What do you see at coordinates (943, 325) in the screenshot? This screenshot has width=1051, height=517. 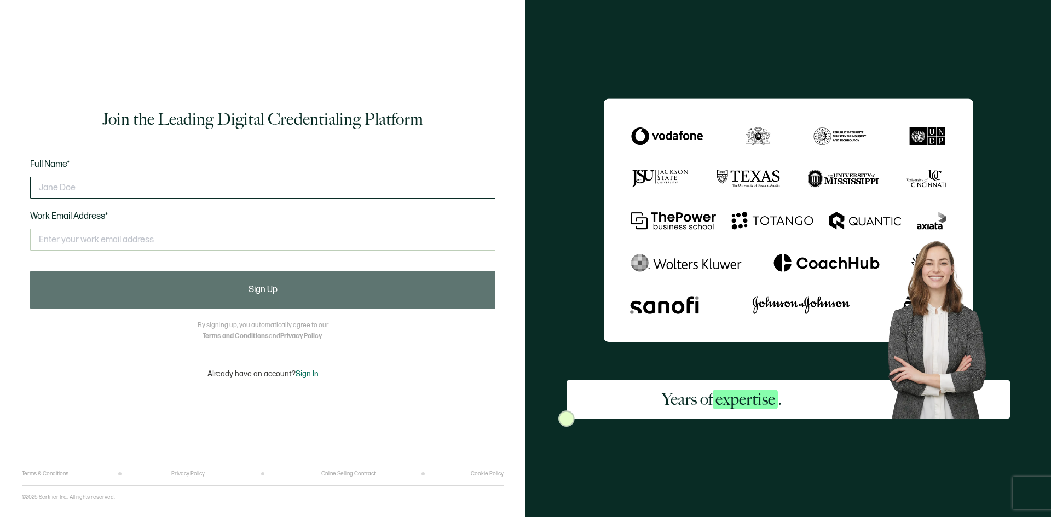 I see `img: Sertifier Signup - Years of <span class="strong-h">expertise</span>. Hero` at bounding box center [943, 325].